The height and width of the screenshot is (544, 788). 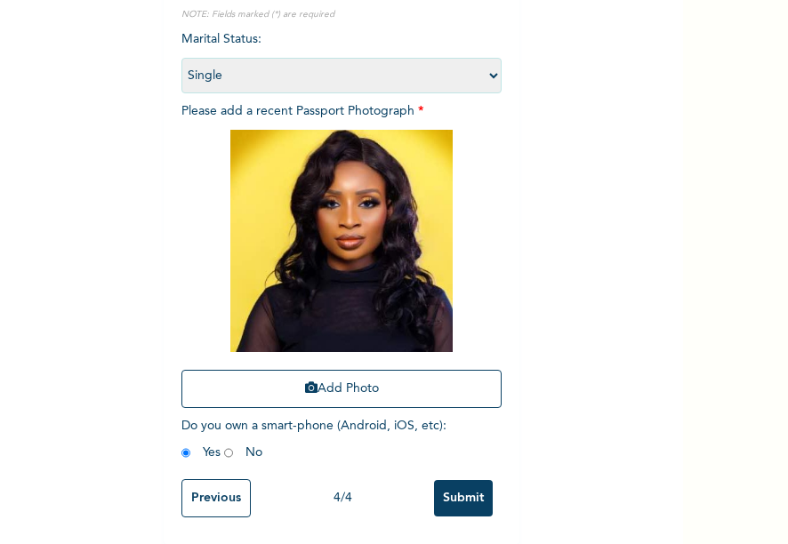 I want to click on span: Please add a recent Passport Photograph, so click(x=342, y=261).